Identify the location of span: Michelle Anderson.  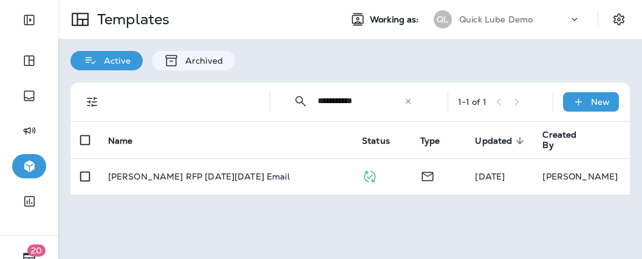
(490, 177).